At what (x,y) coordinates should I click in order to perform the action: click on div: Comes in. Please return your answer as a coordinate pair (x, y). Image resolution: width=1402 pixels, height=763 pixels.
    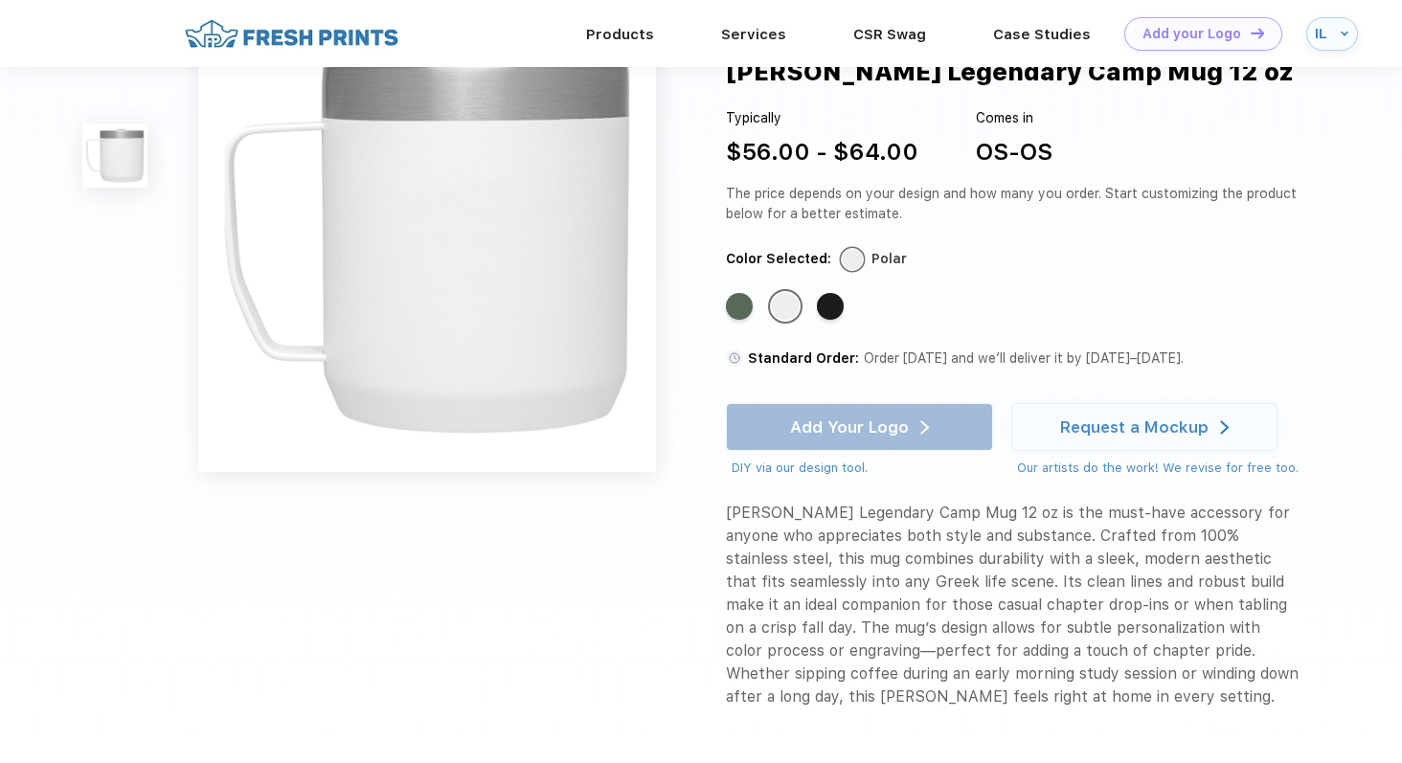
    Looking at the image, I should click on (1014, 118).